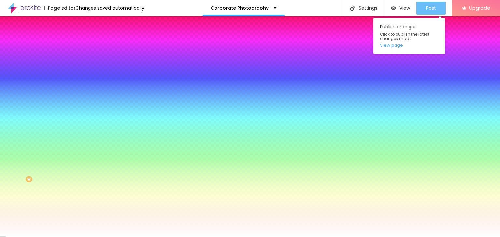  What do you see at coordinates (404, 36) in the screenshot?
I see `font: Click to publish the latest changes made` at bounding box center [404, 36].